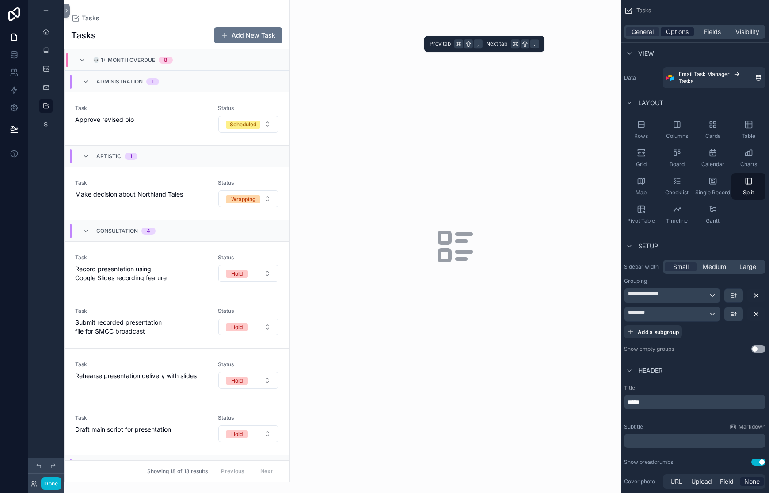 This screenshot has height=493, width=769. What do you see at coordinates (726, 481) in the screenshot?
I see `span: Field` at bounding box center [726, 481].